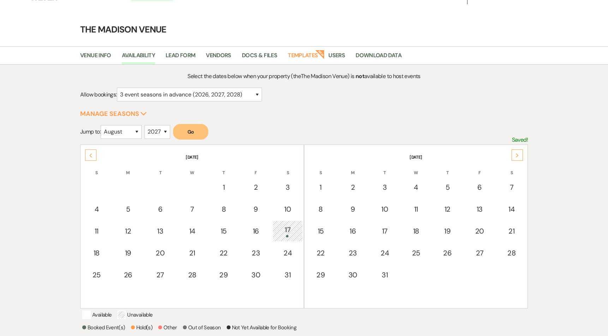 This screenshot has height=336, width=608. I want to click on p: Other, so click(168, 327).